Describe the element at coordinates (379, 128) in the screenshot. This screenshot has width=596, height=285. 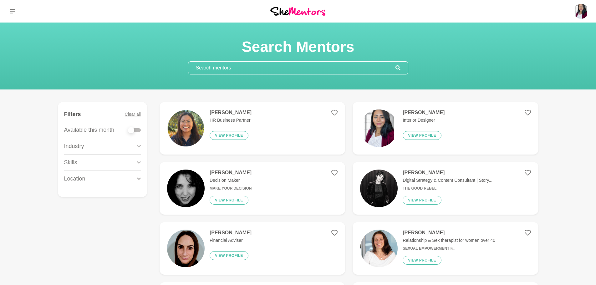
I see `img: 672c9e0f5c28f94a877040268cd8e7ac1f2c7f14-1080x1350.png` at that location.